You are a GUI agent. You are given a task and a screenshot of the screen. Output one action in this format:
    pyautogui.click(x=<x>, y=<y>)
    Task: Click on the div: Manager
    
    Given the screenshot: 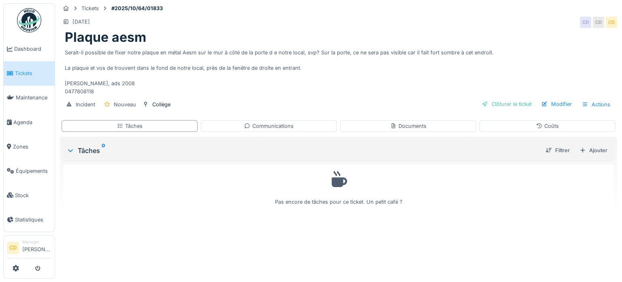 What is the action you would take?
    pyautogui.click(x=37, y=241)
    